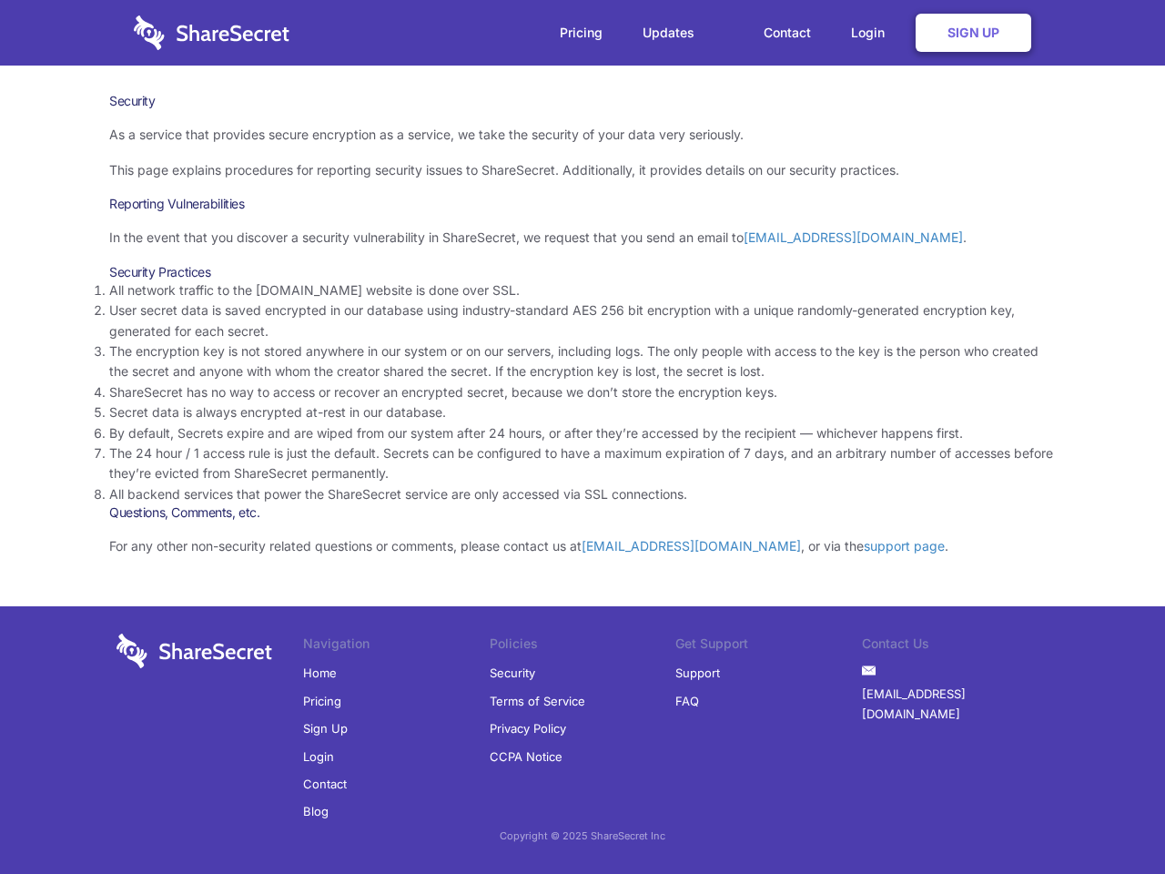  What do you see at coordinates (904, 545) in the screenshot?
I see `a: support page` at bounding box center [904, 545].